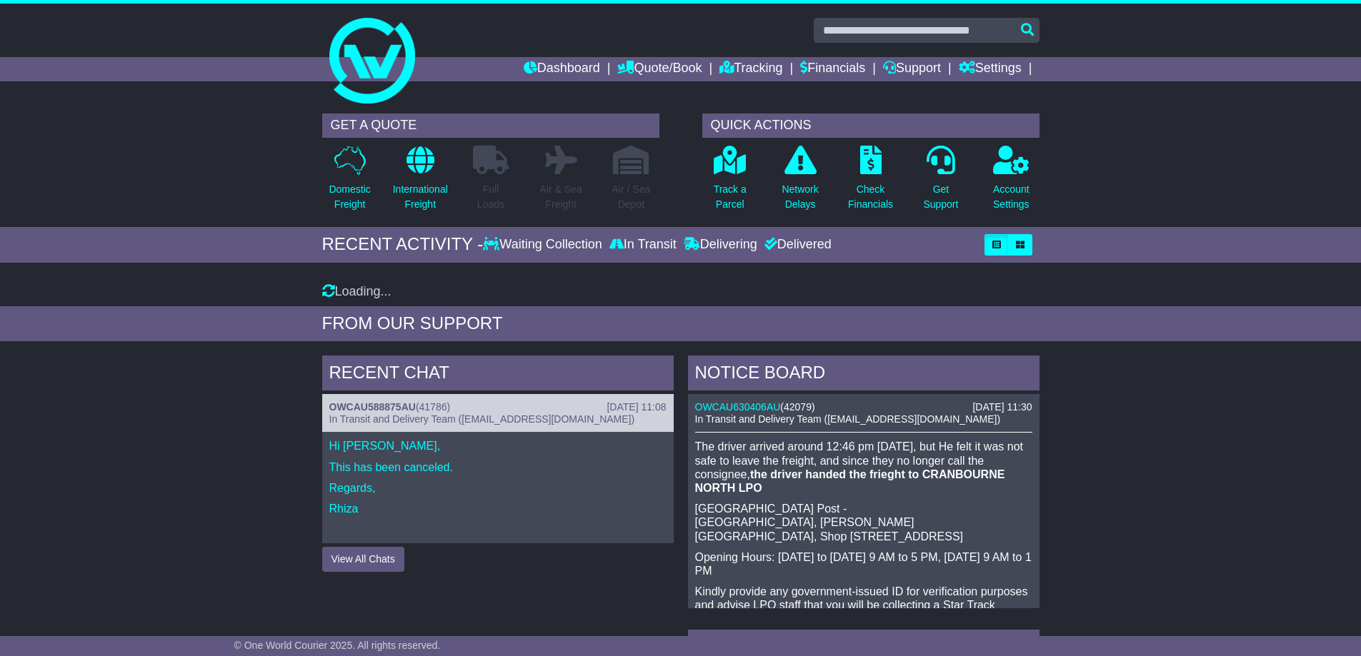  Describe the element at coordinates (561, 197) in the screenshot. I see `p: Air & Sea Freight` at that location.